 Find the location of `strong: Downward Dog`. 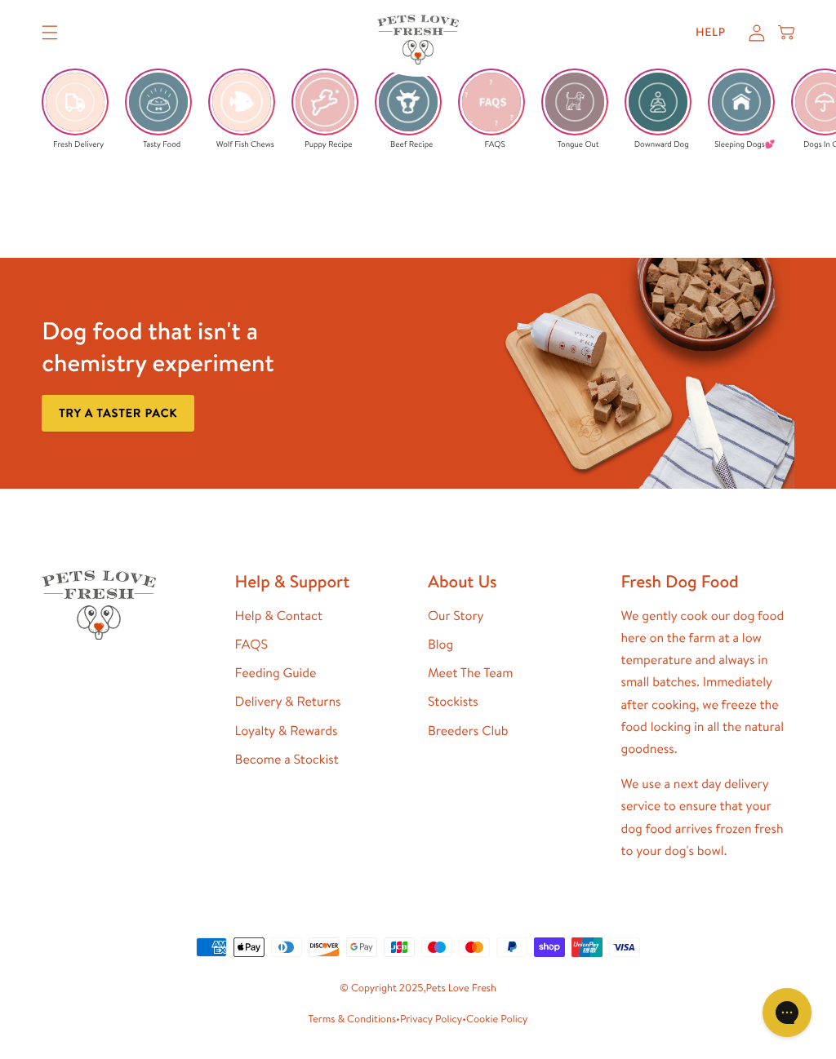

strong: Downward Dog is located at coordinates (661, 144).